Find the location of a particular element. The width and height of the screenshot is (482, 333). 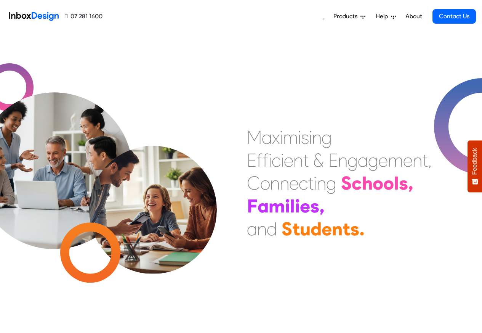

span: Feedback is located at coordinates (475, 161).